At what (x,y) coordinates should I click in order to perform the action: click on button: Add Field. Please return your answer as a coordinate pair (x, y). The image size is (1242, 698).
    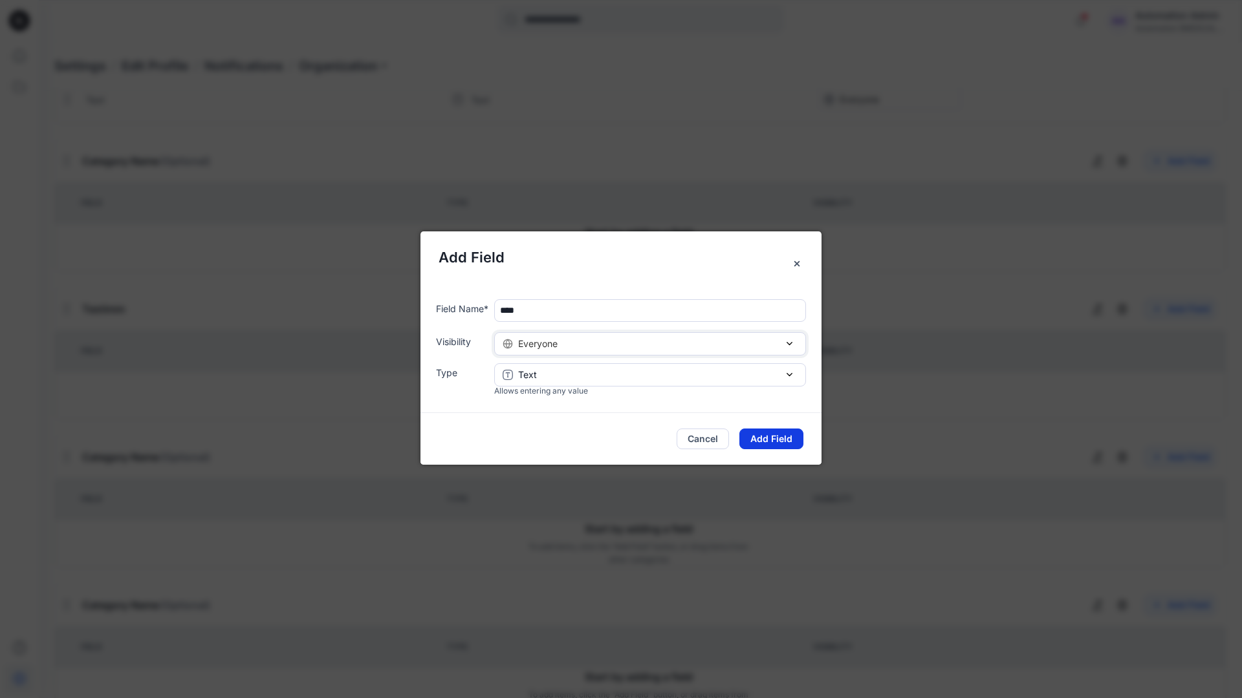
    Looking at the image, I should click on (771, 439).